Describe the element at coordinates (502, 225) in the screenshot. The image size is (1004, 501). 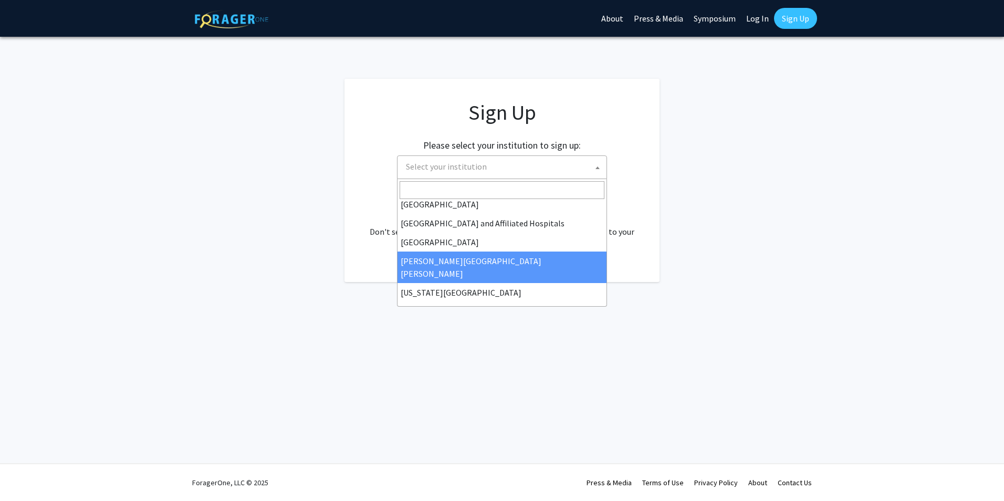
I see `div: Already have an account? . Don't see your institution? about bringing ForagerOne to your institut...` at that location.